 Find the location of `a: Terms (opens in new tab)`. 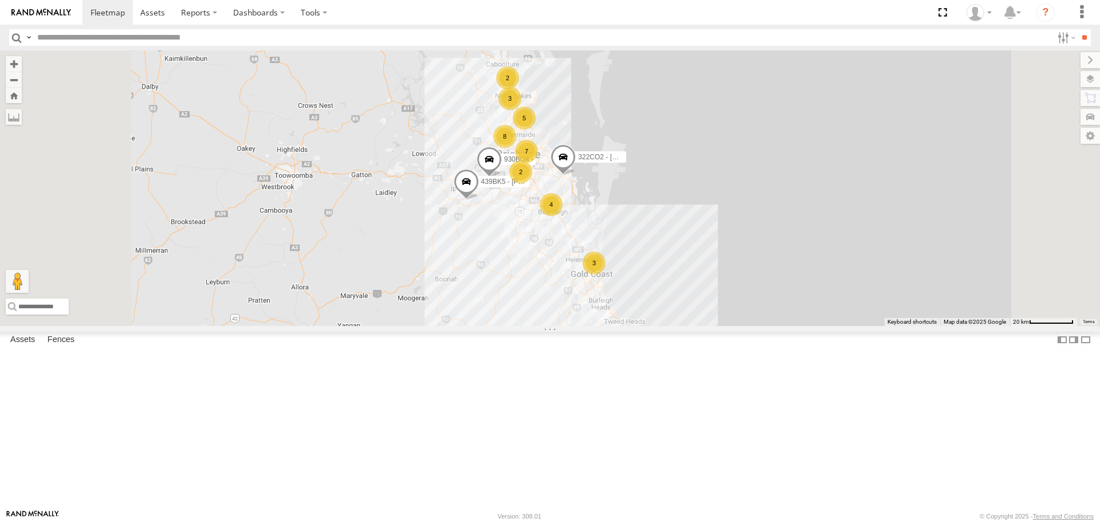

a: Terms (opens in new tab) is located at coordinates (1089, 321).